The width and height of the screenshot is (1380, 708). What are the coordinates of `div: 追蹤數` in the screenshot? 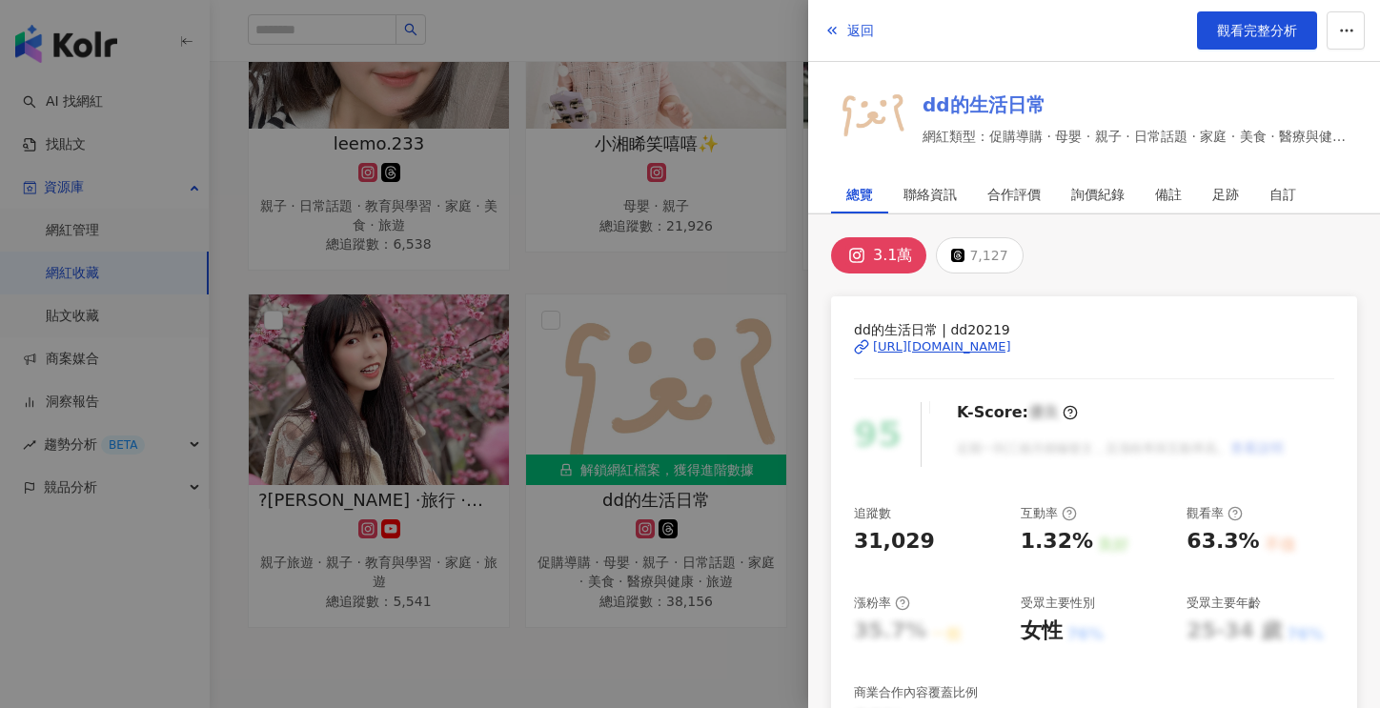 It's located at (872, 514).